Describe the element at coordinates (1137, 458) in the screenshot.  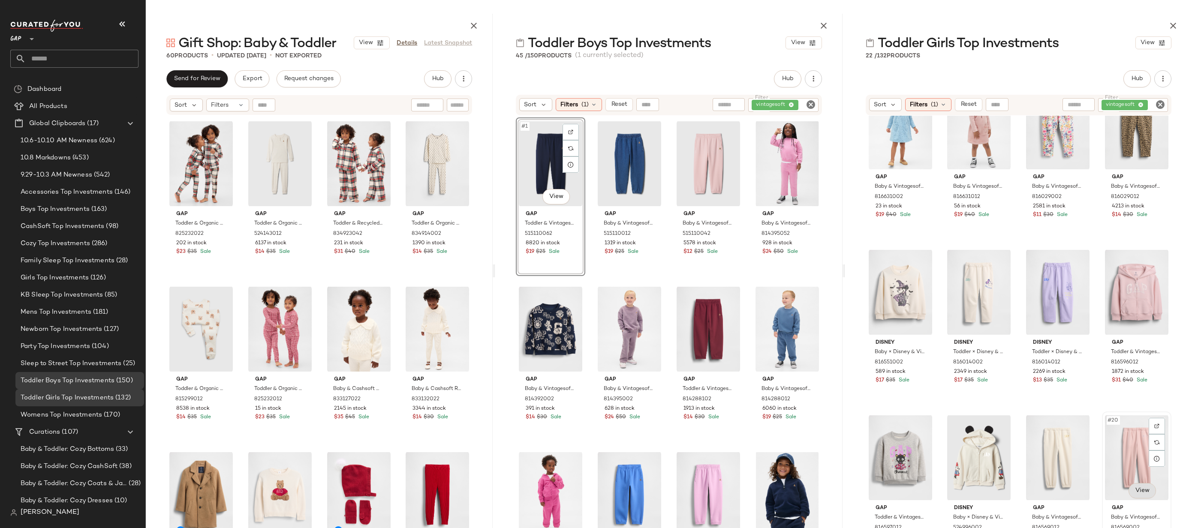
I see `img: cn59795502.jpg` at that location.